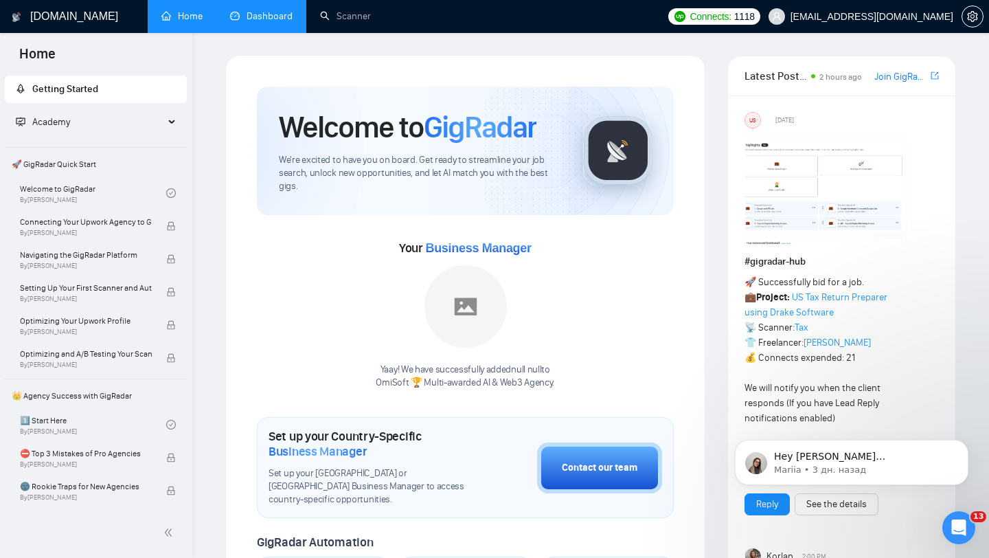  I want to click on span: Optimizing Your Upwork Profile, so click(86, 321).